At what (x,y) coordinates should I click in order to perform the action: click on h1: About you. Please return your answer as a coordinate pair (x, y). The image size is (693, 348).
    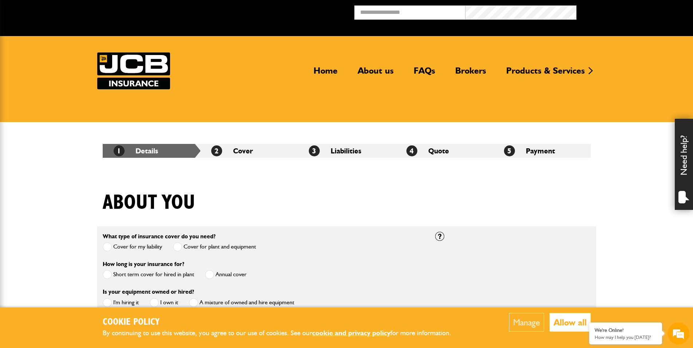
    Looking at the image, I should click on (149, 203).